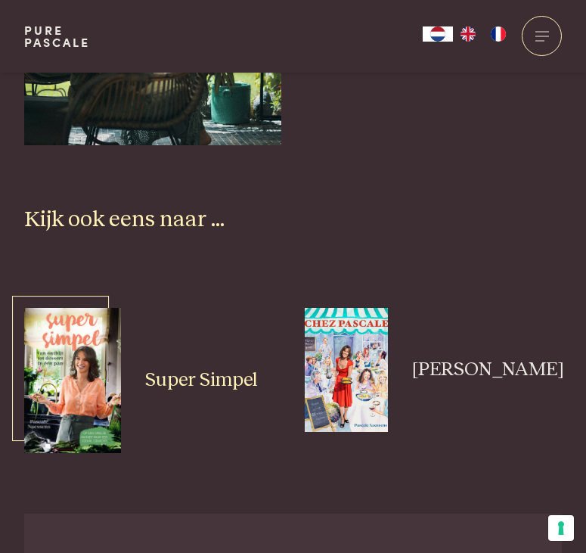  Describe the element at coordinates (484, 34) in the screenshot. I see `ul: Language list` at that location.